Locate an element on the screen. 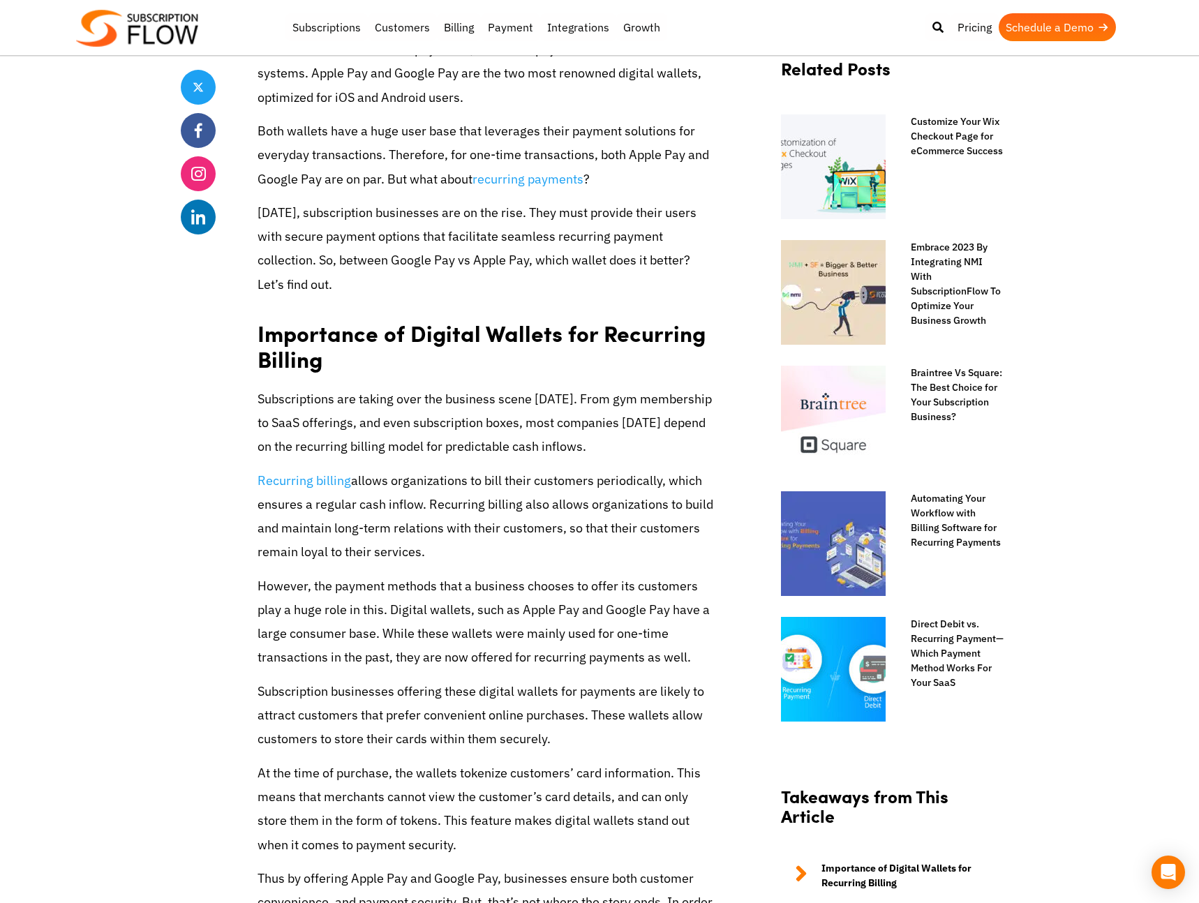 Image resolution: width=1199 pixels, height=903 pixels. a: recurring payments is located at coordinates (528, 179).